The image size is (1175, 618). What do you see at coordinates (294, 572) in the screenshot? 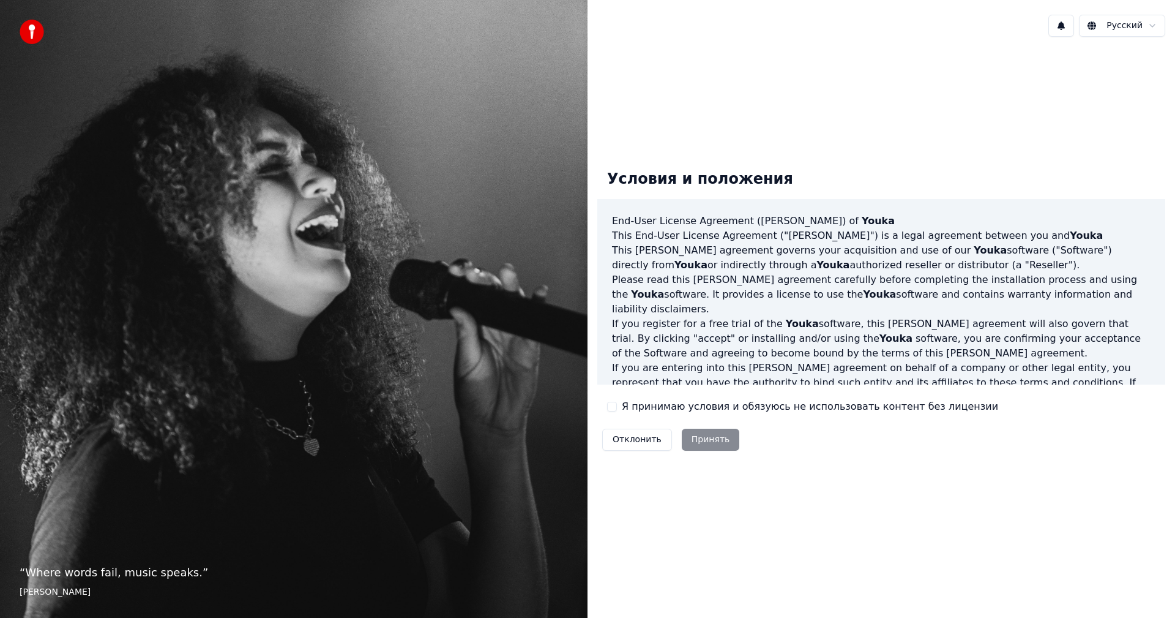
I see `p: “ Where words fail, music speaks. ”` at bounding box center [294, 572].